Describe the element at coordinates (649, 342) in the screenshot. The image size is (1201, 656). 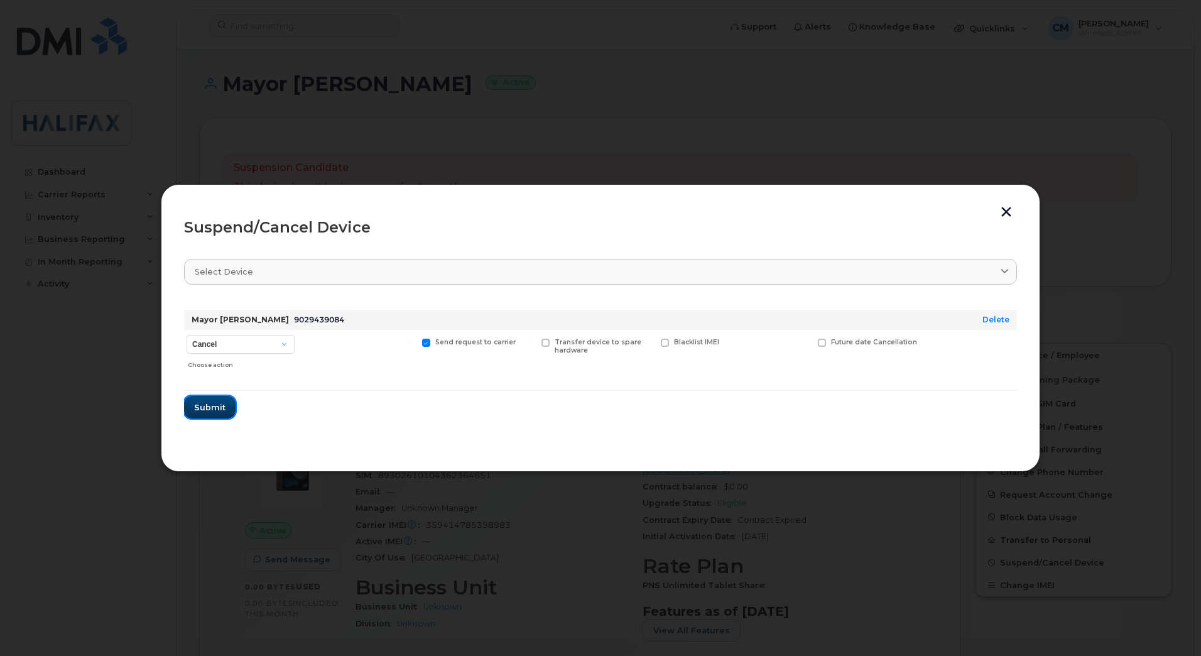
I see `input: Blacklist IMEI` at that location.